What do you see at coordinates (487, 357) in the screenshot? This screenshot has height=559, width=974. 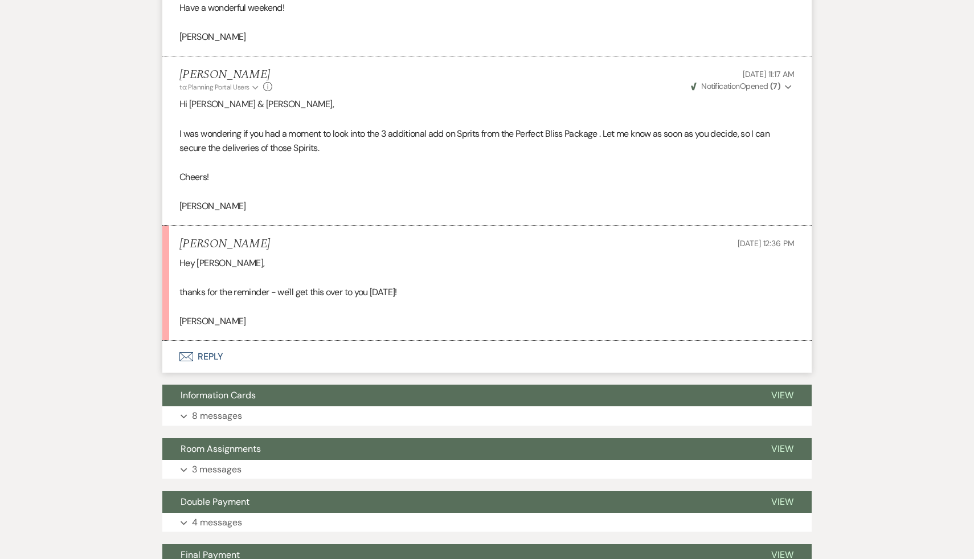 I see `button: Reply` at bounding box center [487, 357].